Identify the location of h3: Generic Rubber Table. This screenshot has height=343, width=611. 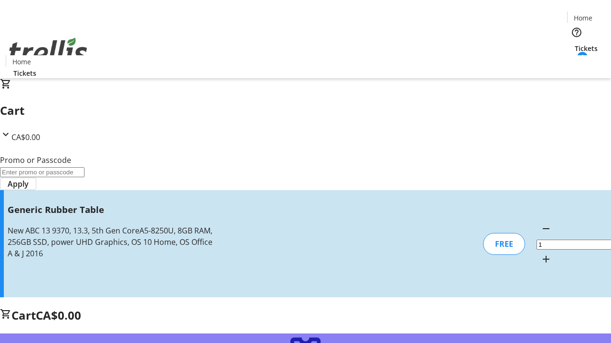
(112, 210).